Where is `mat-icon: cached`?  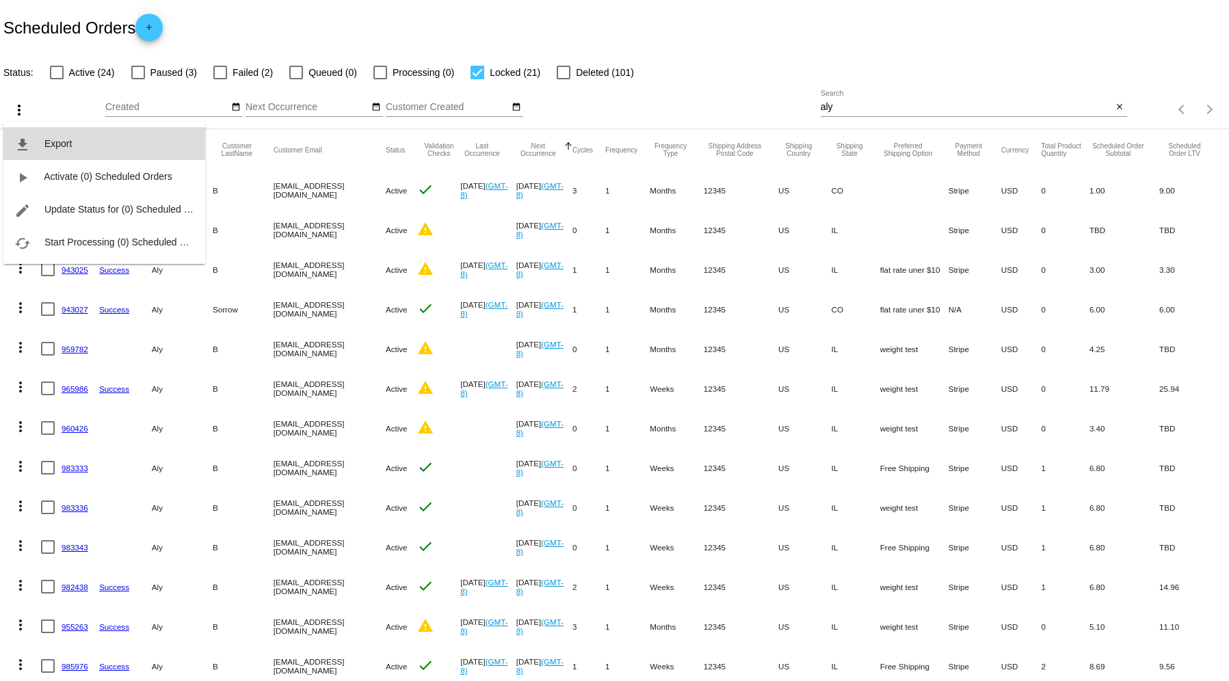 mat-icon: cached is located at coordinates (23, 244).